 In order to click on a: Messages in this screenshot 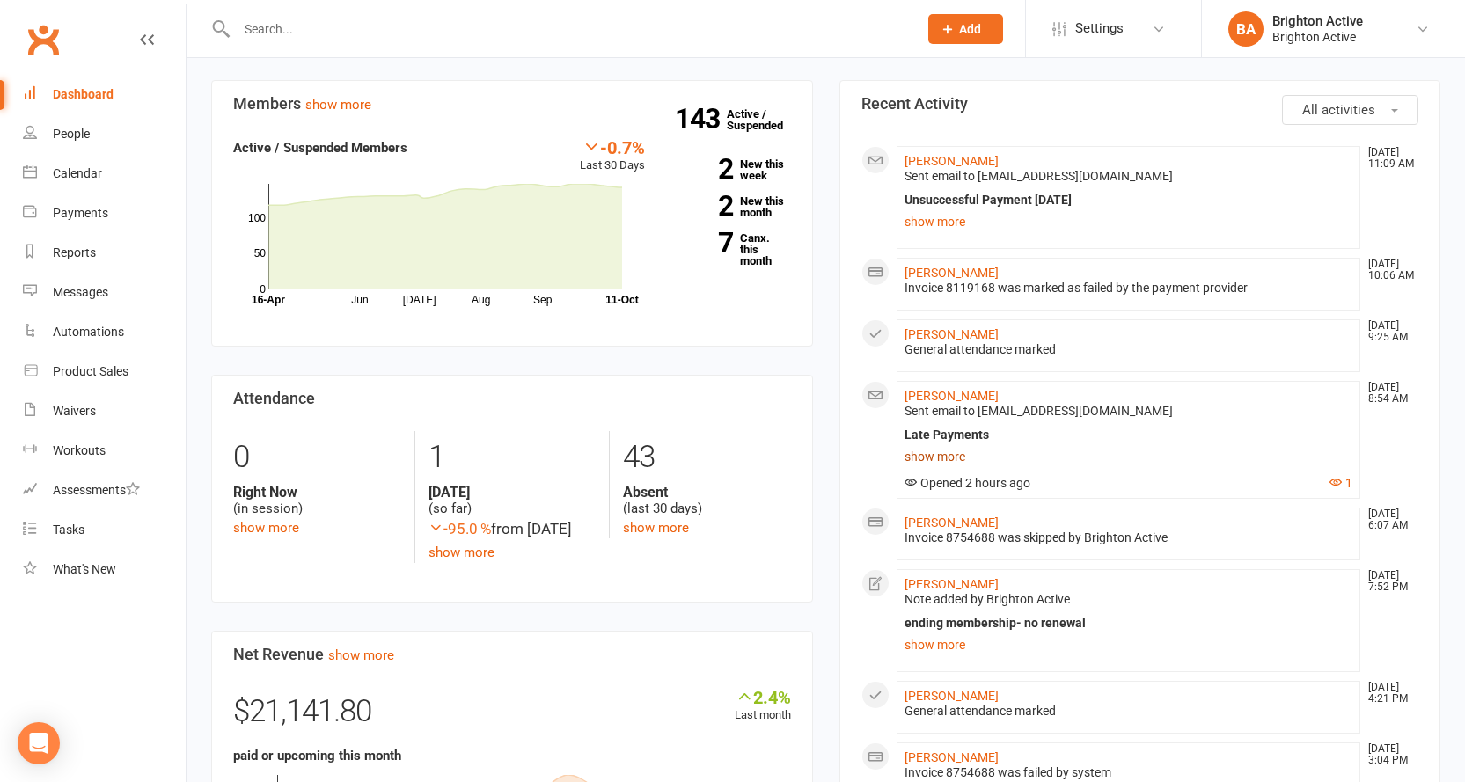, I will do `click(104, 292)`.